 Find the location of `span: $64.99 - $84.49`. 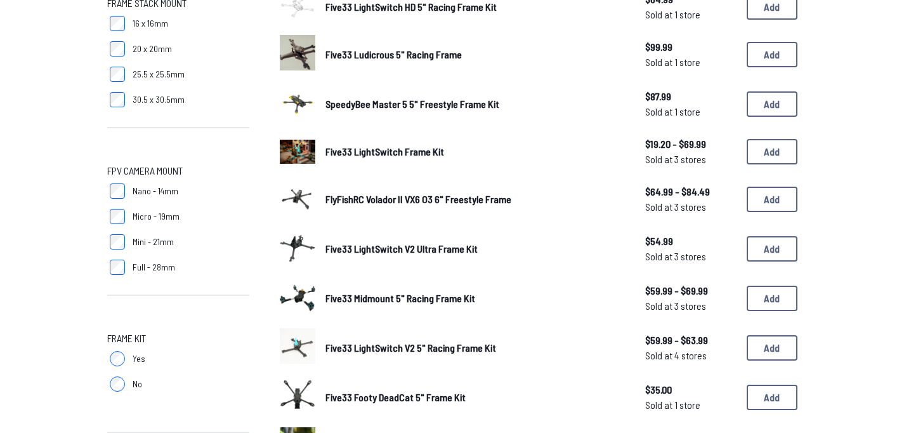

span: $64.99 - $84.49 is located at coordinates (691, 192).